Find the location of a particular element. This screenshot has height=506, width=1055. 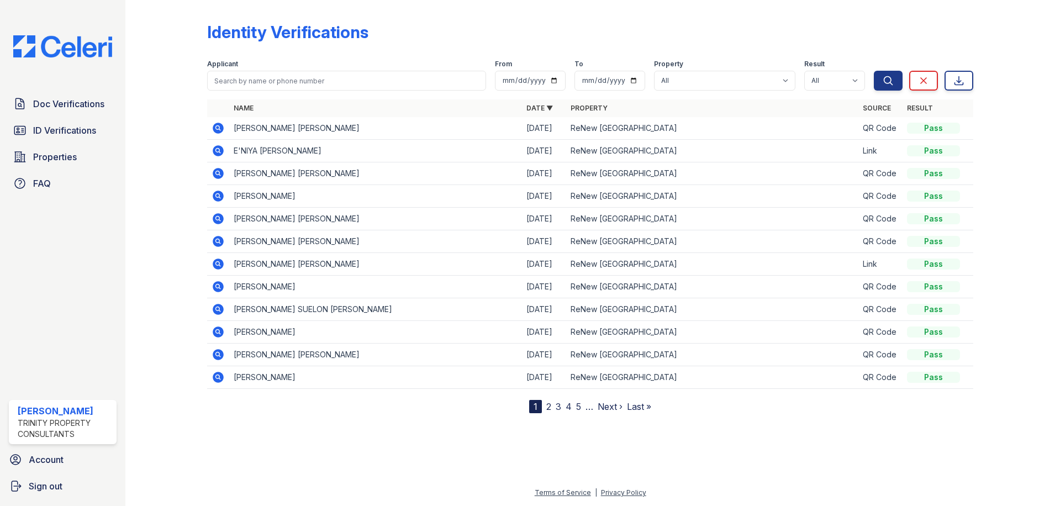

a: FAQ is located at coordinates (62, 183).